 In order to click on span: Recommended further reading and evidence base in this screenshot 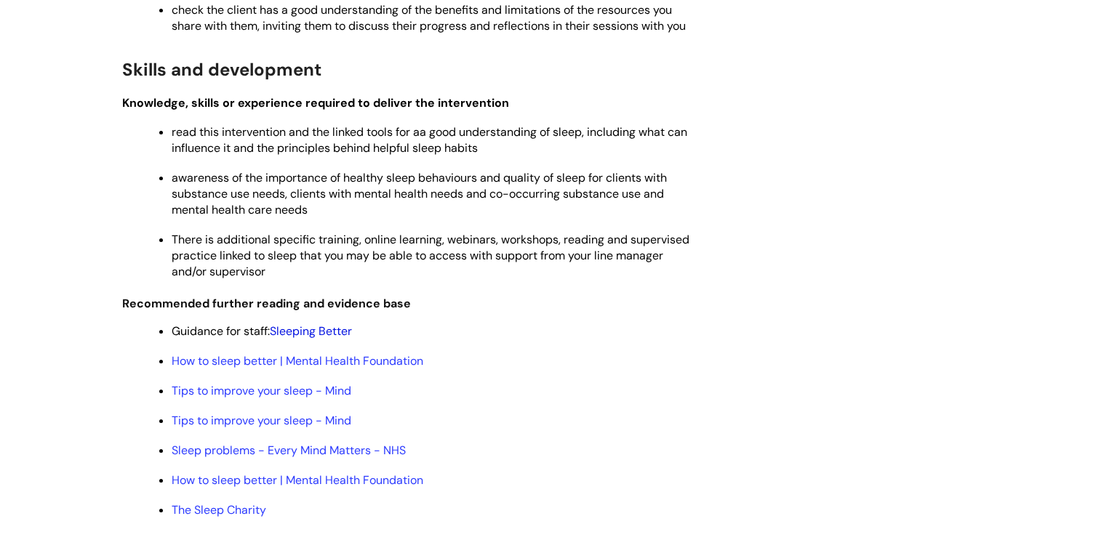, I will do `click(266, 303)`.